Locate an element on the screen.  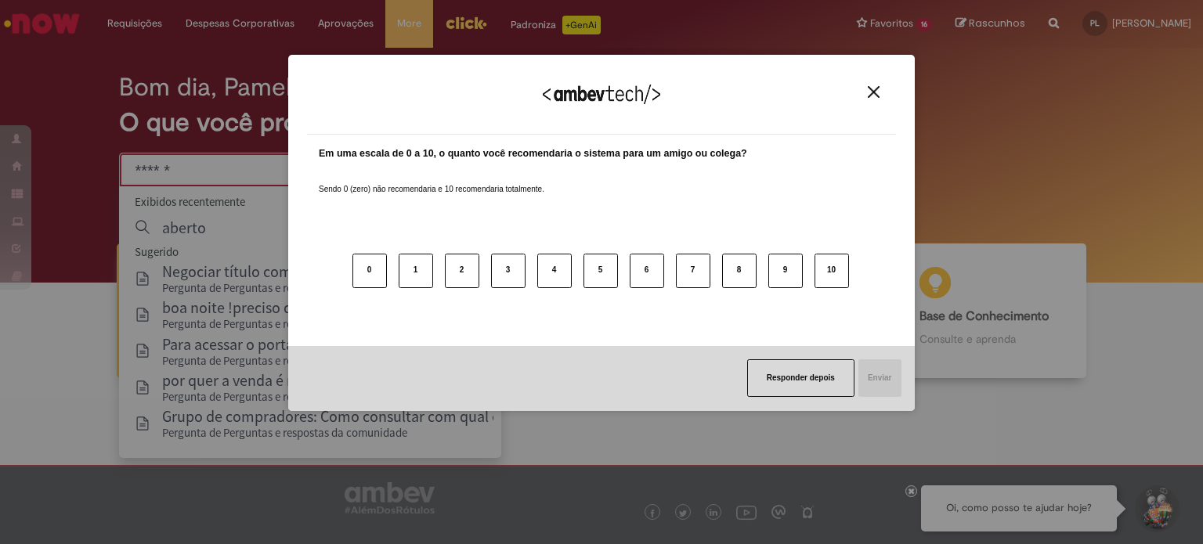
button: 5 is located at coordinates (601, 271).